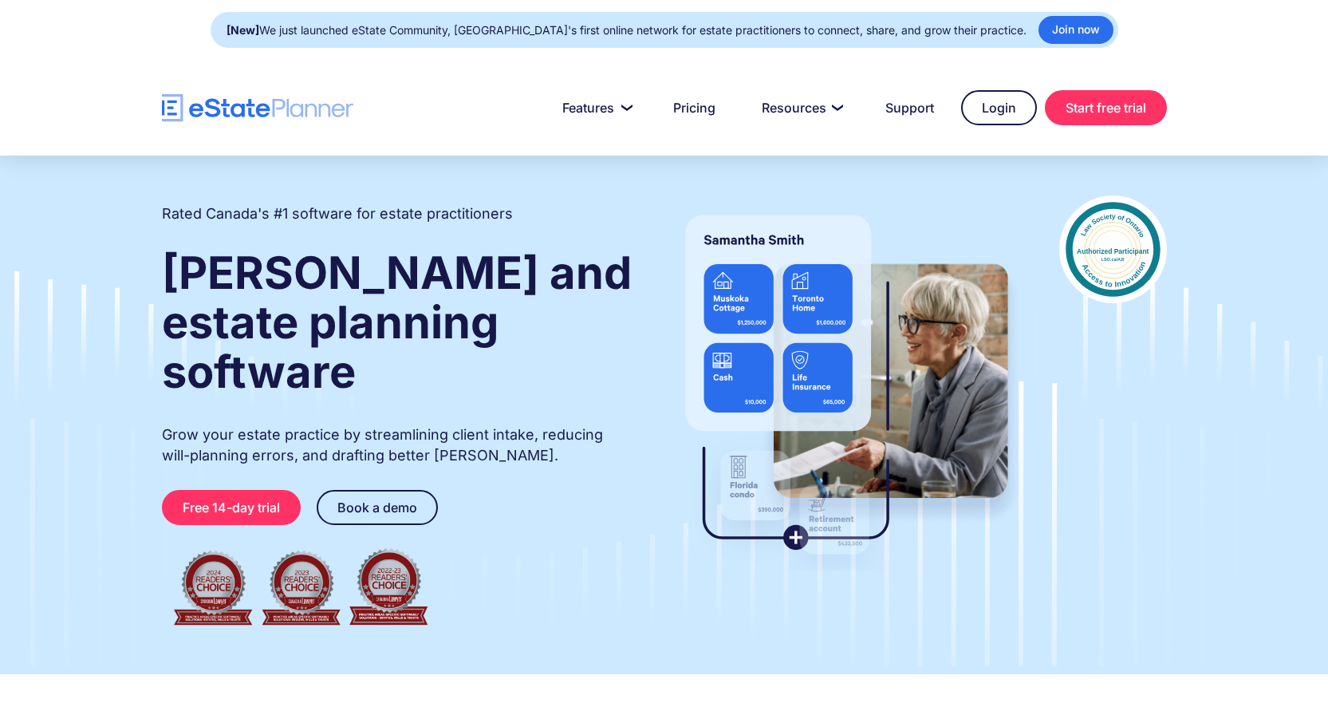 The height and width of the screenshot is (703, 1328). I want to click on a: Login, so click(998, 108).